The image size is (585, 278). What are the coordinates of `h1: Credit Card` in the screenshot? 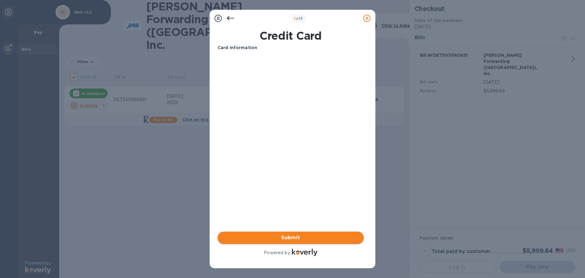 It's located at (291, 36).